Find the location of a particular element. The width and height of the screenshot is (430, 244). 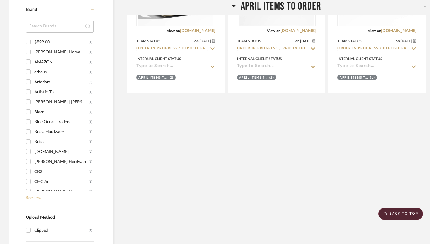

div: Blue Ocean Traders is located at coordinates (62, 122).